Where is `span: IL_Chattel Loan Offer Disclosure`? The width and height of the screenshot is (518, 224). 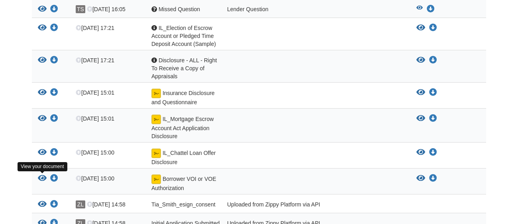 span: IL_Chattel Loan Offer Disclosure is located at coordinates (184, 157).